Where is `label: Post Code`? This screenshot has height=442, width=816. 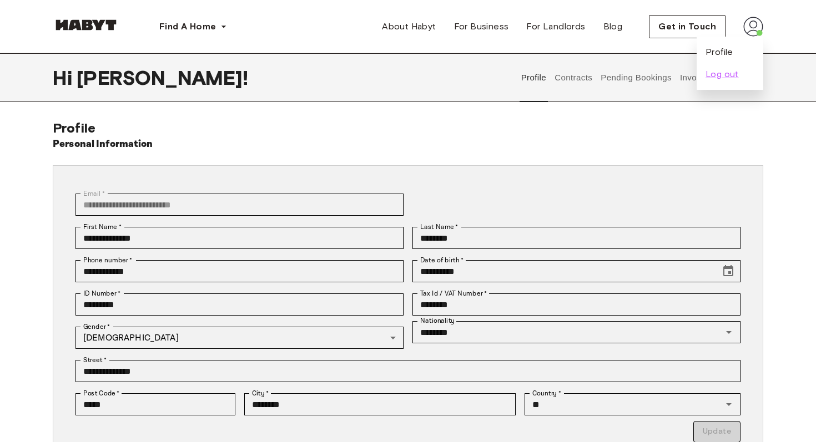
label: Post Code is located at coordinates (102, 393).